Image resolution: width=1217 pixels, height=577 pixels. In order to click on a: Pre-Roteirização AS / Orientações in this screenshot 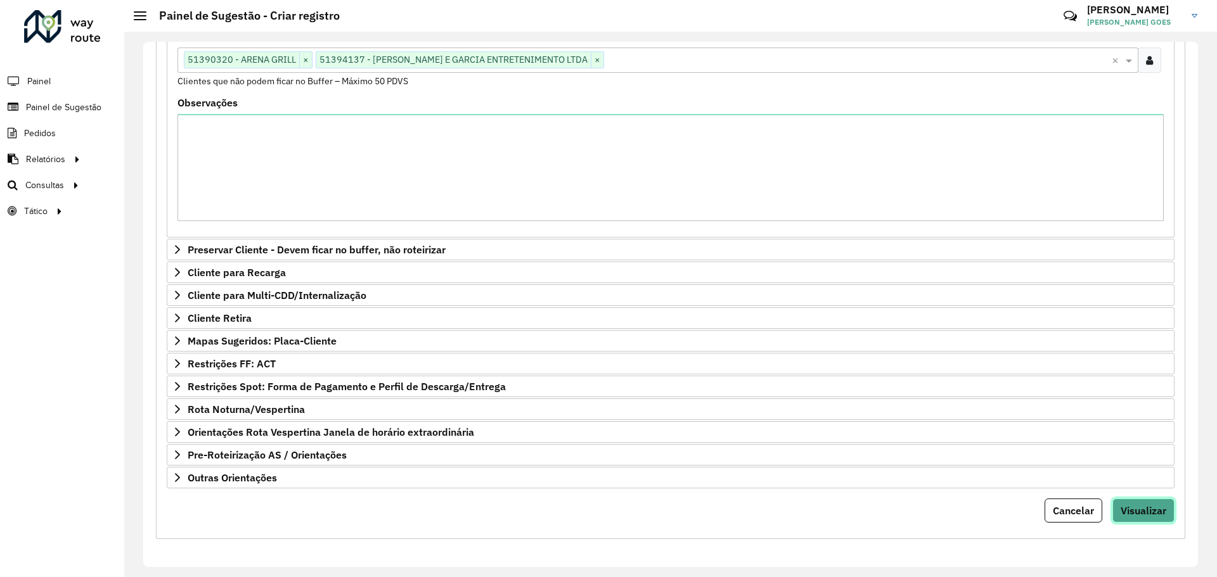, I will do `click(671, 455)`.